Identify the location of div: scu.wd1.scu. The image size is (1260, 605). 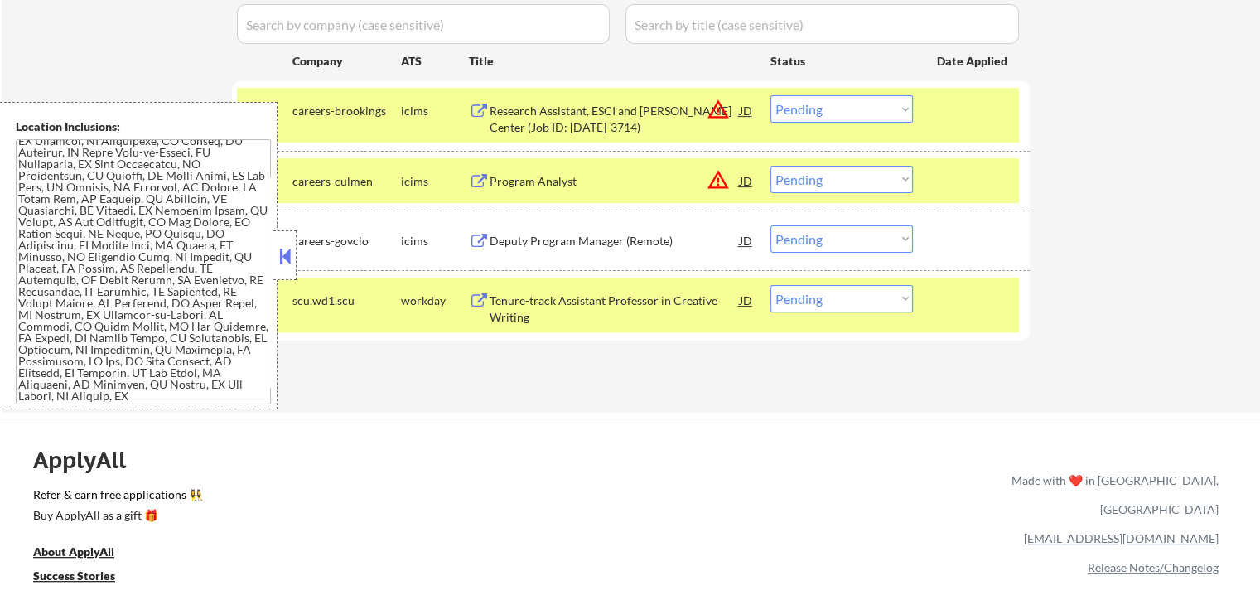
(346, 301).